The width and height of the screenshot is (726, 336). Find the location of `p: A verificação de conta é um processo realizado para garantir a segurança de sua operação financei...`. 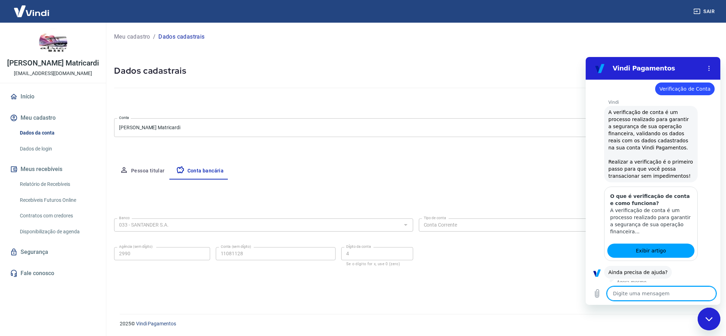

p: A verificação de conta é um processo realizado para garantir a segurança de sua operação financei... is located at coordinates (65, 164).